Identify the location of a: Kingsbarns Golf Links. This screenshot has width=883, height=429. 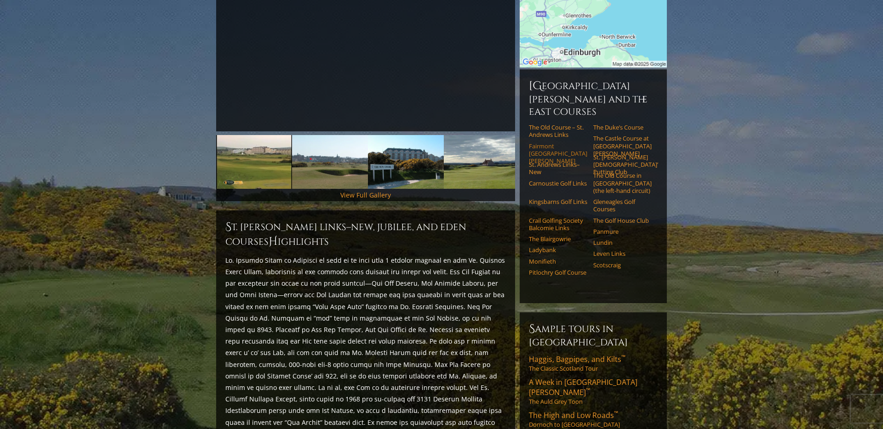
(558, 202).